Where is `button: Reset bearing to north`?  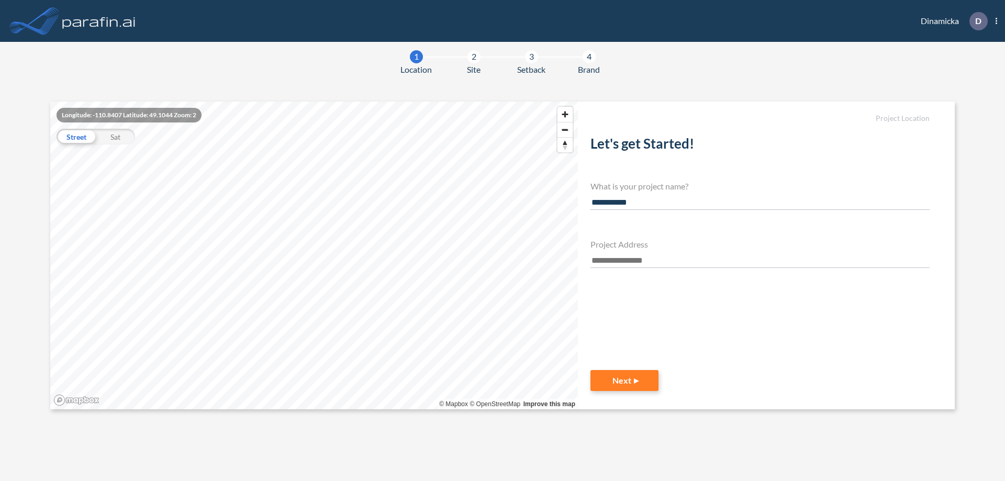
button: Reset bearing to north is located at coordinates (565, 144).